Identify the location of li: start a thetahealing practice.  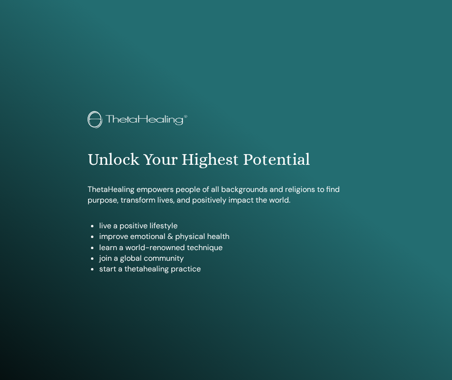
(232, 269).